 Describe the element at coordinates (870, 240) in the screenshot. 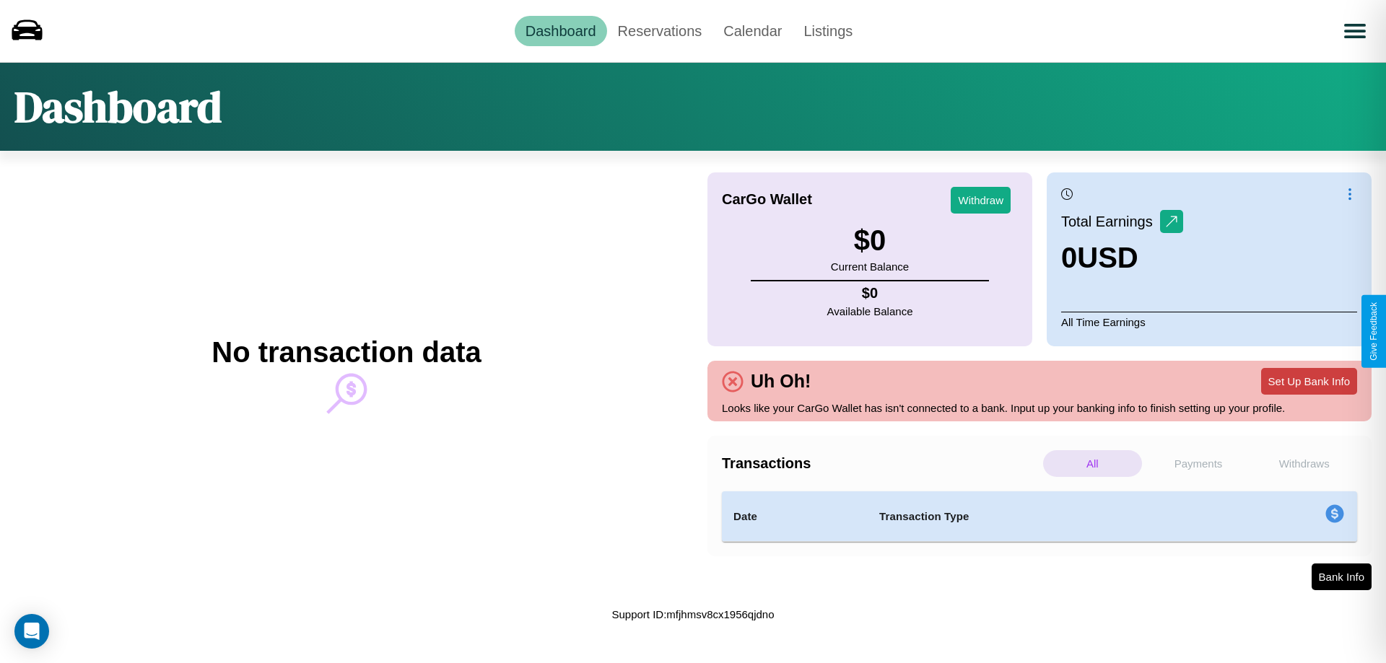

I see `h3: $ 0` at that location.